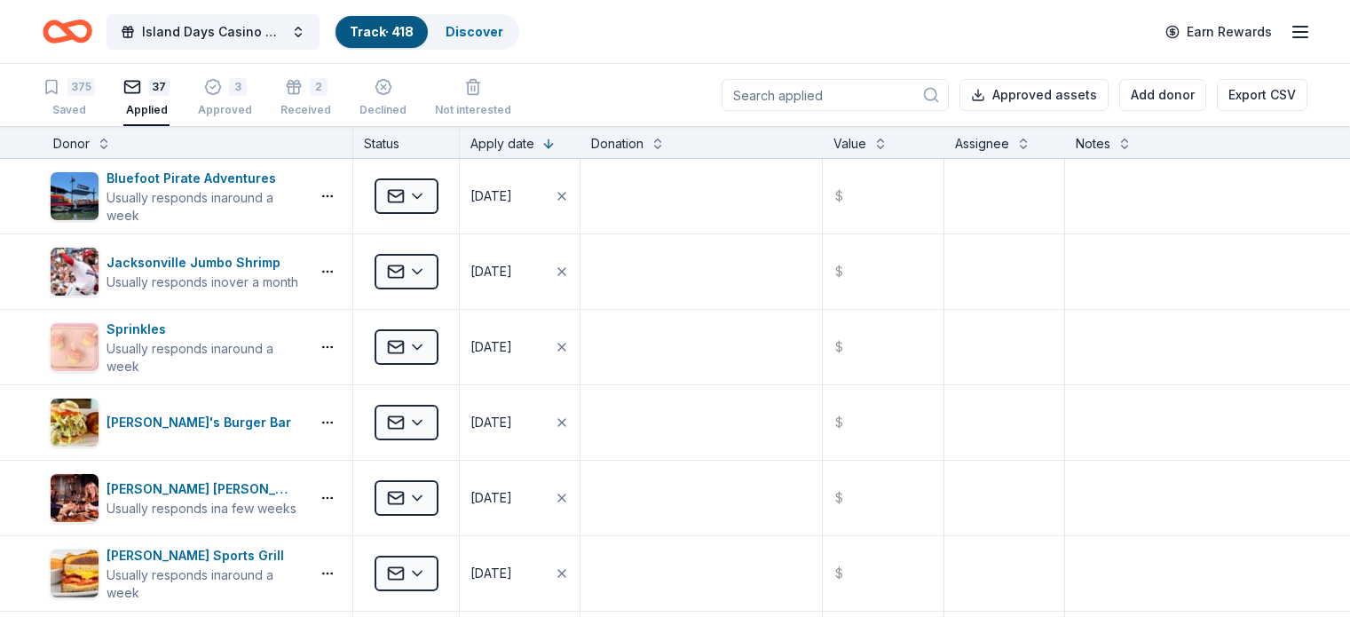  Describe the element at coordinates (1034, 95) in the screenshot. I see `button: Approved assets` at that location.